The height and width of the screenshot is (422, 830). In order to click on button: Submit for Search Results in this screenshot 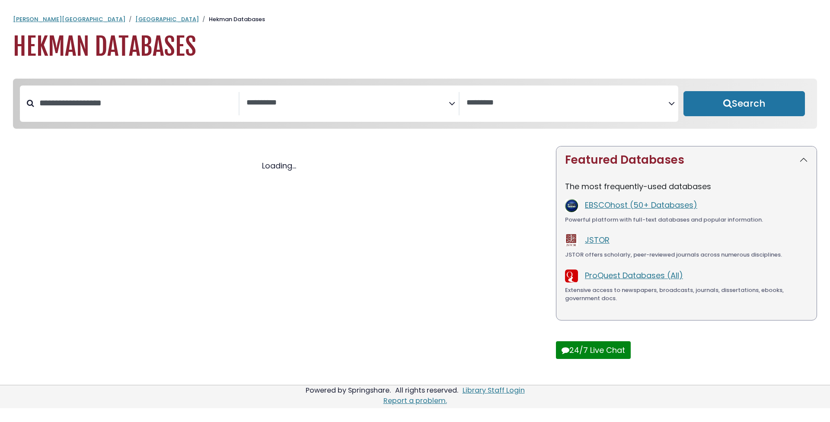, I will do `click(744, 104)`.